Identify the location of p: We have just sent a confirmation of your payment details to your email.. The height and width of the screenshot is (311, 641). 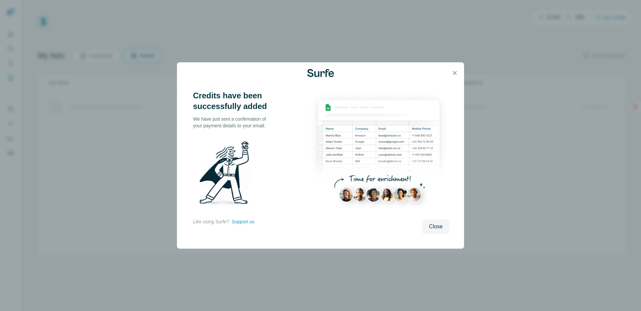
(233, 122).